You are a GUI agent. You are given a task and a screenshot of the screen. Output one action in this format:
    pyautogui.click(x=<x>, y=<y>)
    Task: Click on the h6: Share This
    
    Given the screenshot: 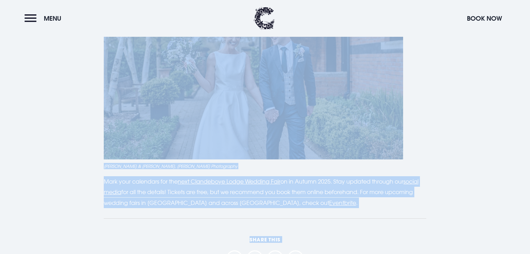 What is the action you would take?
    pyautogui.click(x=265, y=240)
    